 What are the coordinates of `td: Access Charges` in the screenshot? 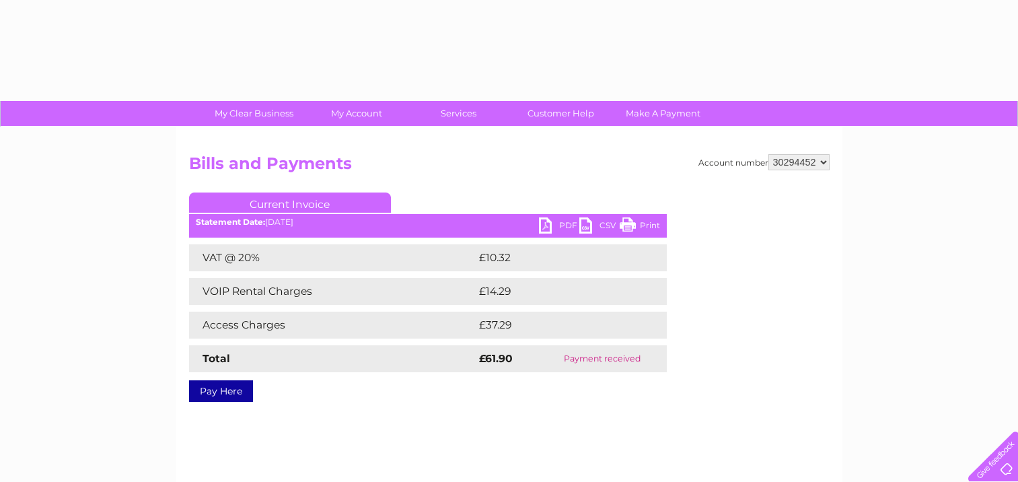 It's located at (332, 325).